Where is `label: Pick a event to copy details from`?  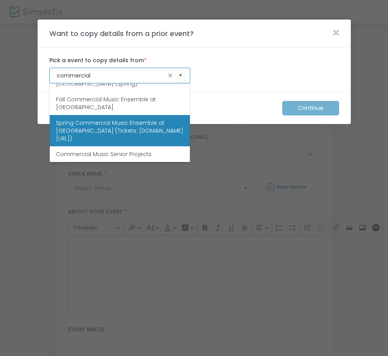
label: Pick a event to copy details from is located at coordinates (120, 60).